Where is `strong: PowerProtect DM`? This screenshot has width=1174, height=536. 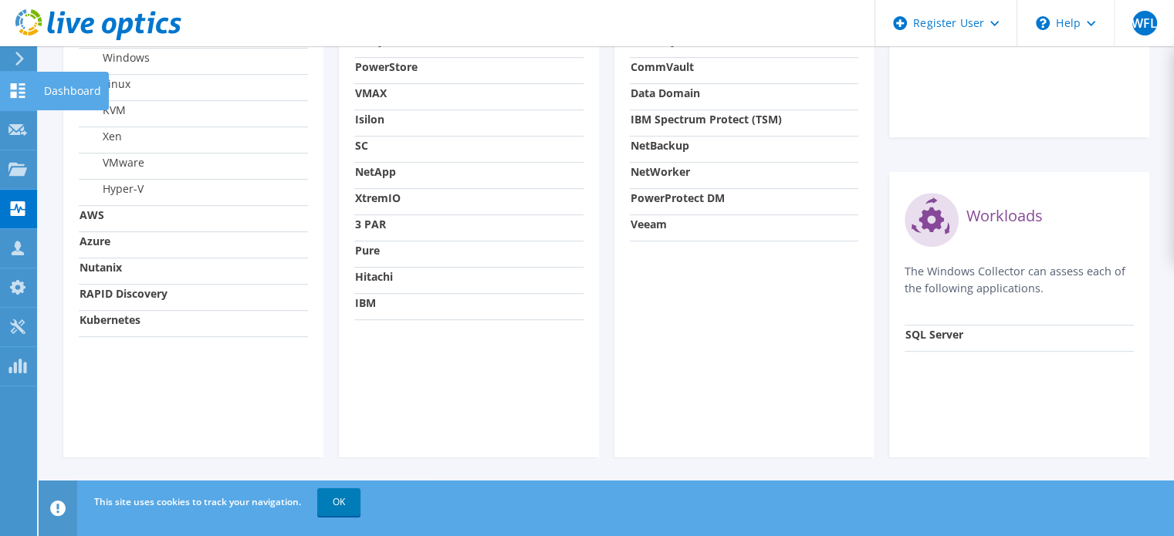
strong: PowerProtect DM is located at coordinates (678, 198).